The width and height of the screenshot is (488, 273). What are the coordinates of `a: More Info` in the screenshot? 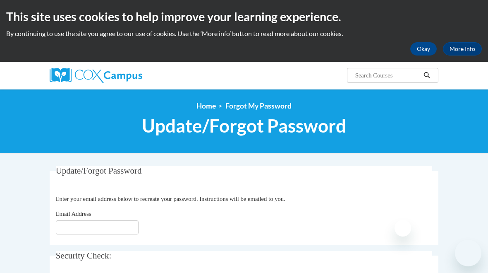 It's located at (463, 49).